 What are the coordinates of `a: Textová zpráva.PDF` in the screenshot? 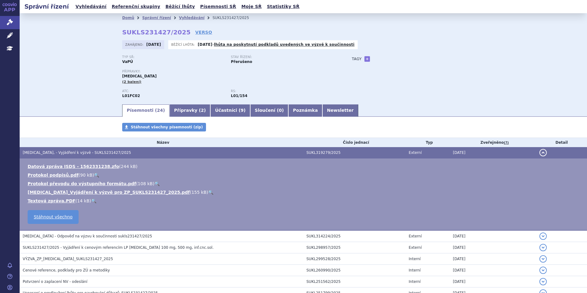 It's located at (52, 201).